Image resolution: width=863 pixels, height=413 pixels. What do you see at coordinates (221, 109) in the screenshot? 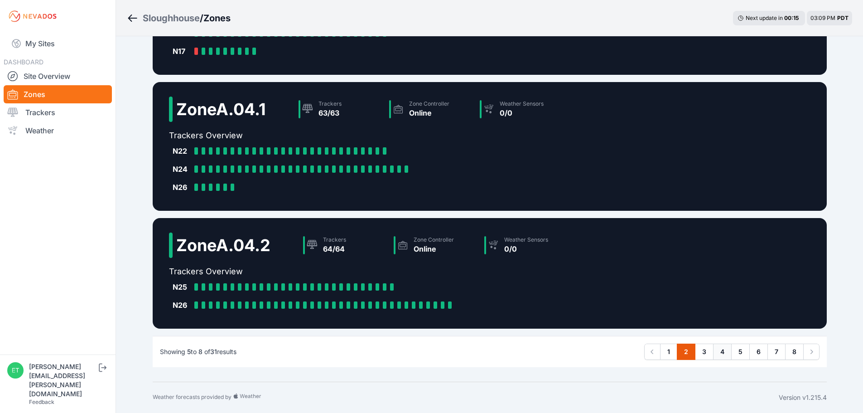
I see `h2: Zone A.04.1` at bounding box center [221, 109].